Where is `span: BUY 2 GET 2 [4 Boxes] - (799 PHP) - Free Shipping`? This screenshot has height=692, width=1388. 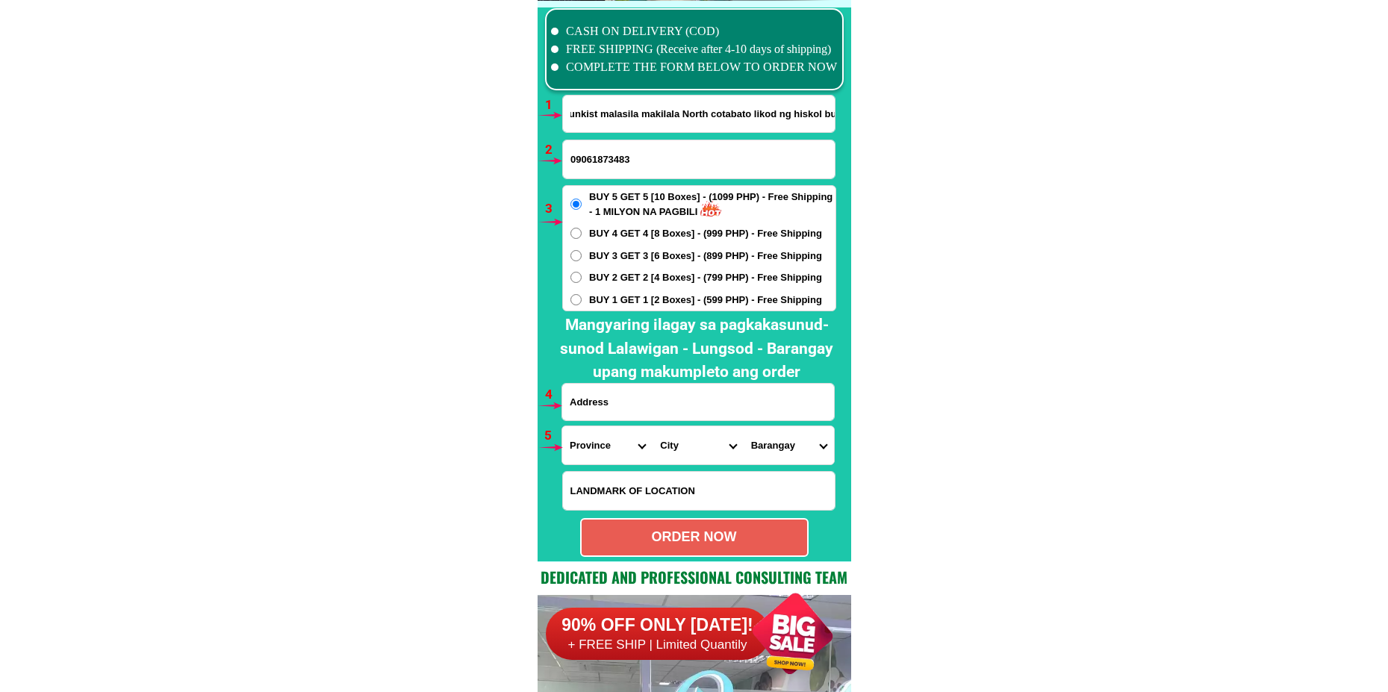
span: BUY 2 GET 2 [4 Boxes] - (799 PHP) - Free Shipping is located at coordinates (705, 278).